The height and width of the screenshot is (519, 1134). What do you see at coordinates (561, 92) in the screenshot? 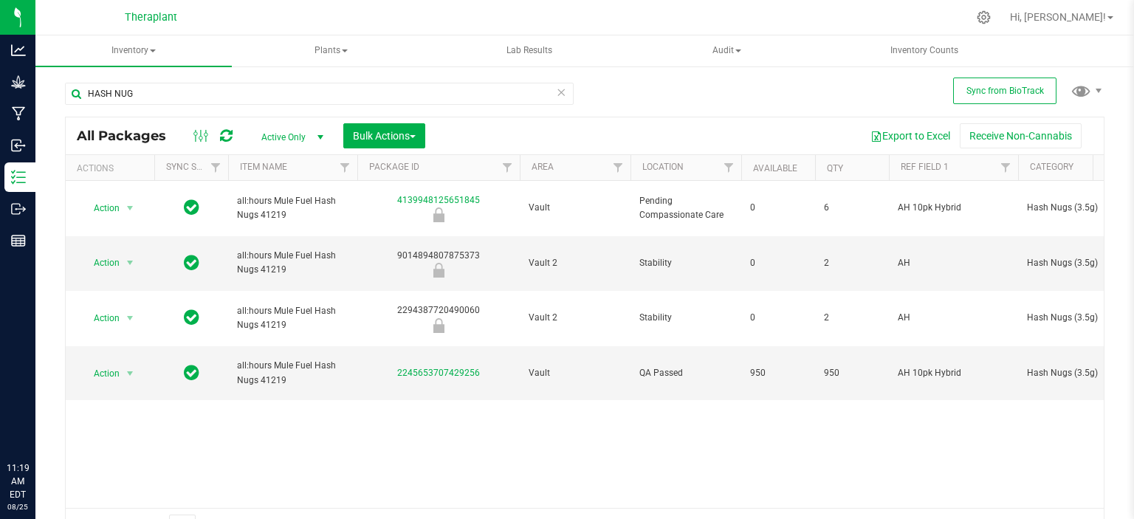
I see `span: Clear` at bounding box center [561, 92].